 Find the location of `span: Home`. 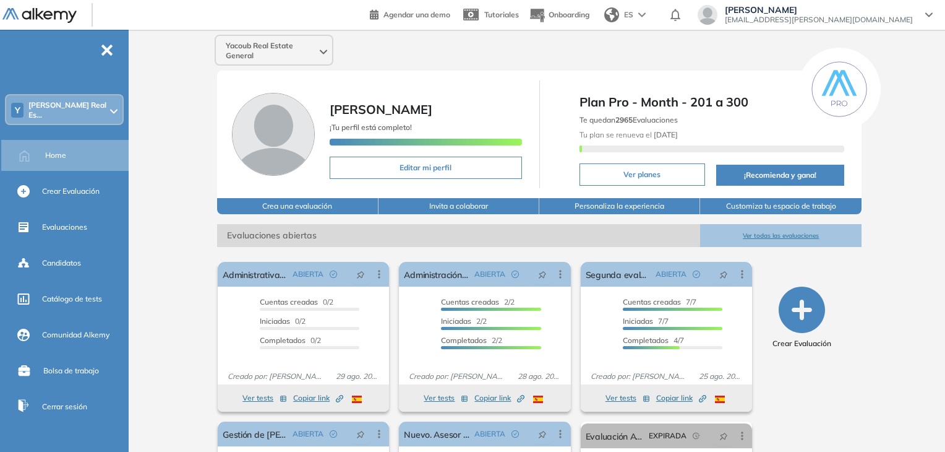

span: Home is located at coordinates (56, 155).